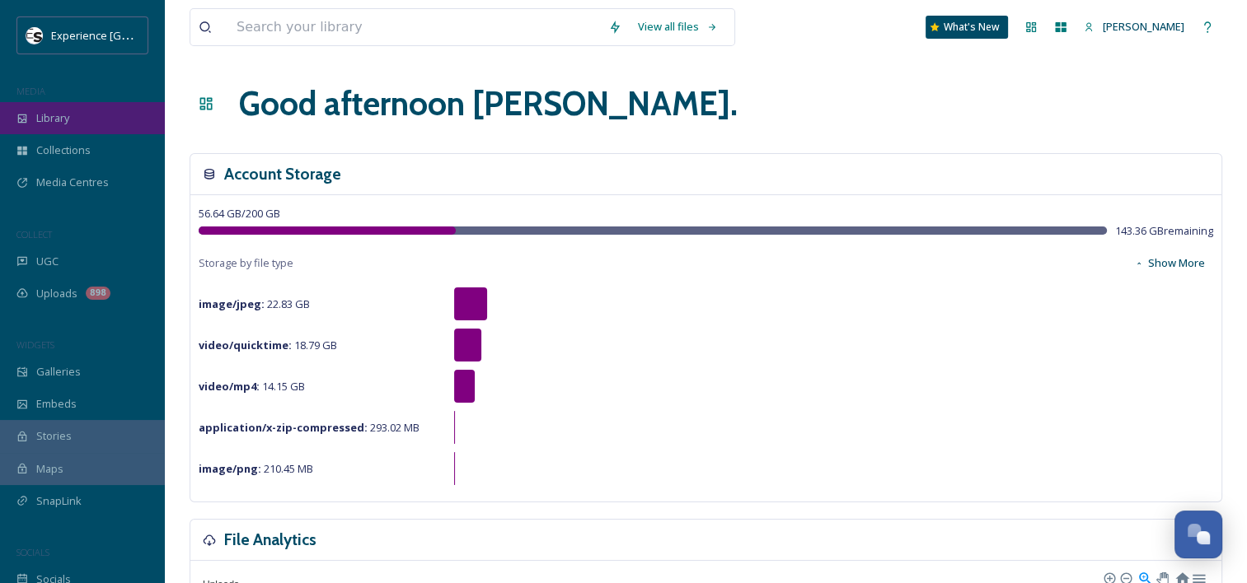  I want to click on span: SnapLink, so click(59, 501).